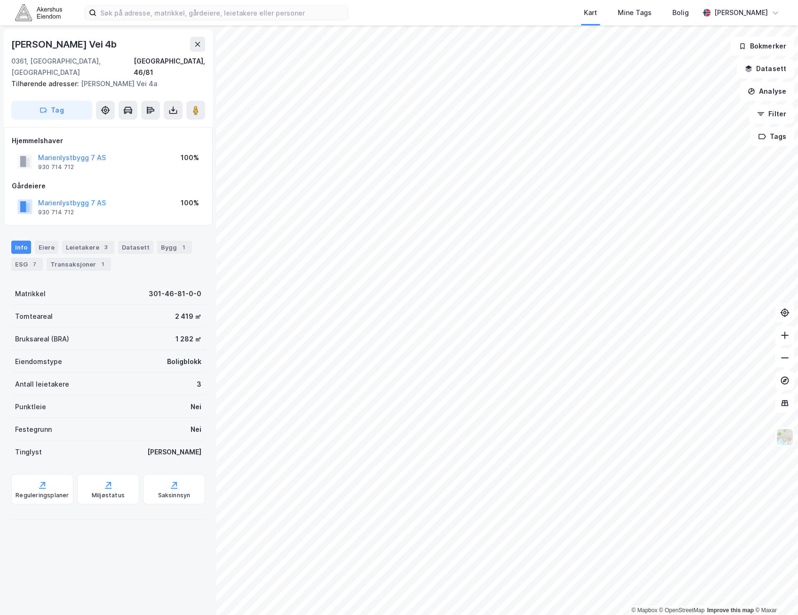  Describe the element at coordinates (591, 13) in the screenshot. I see `div: Kart` at that location.